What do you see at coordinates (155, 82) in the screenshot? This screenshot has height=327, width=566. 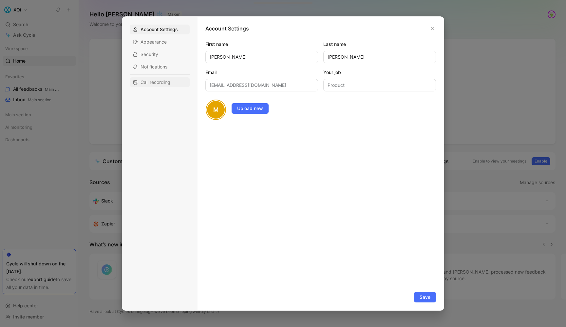 I see `span: Call recording` at bounding box center [155, 82].